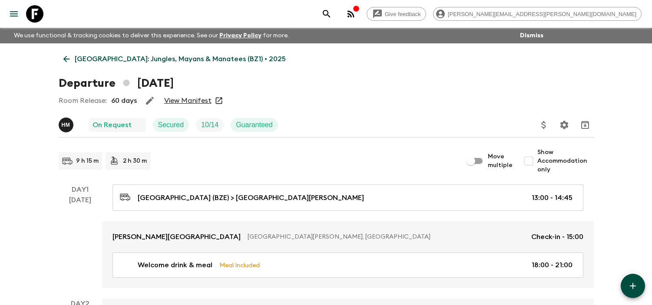 The image size is (652, 305). What do you see at coordinates (175, 266) in the screenshot?
I see `p: Welcome drink & meal` at bounding box center [175, 266].